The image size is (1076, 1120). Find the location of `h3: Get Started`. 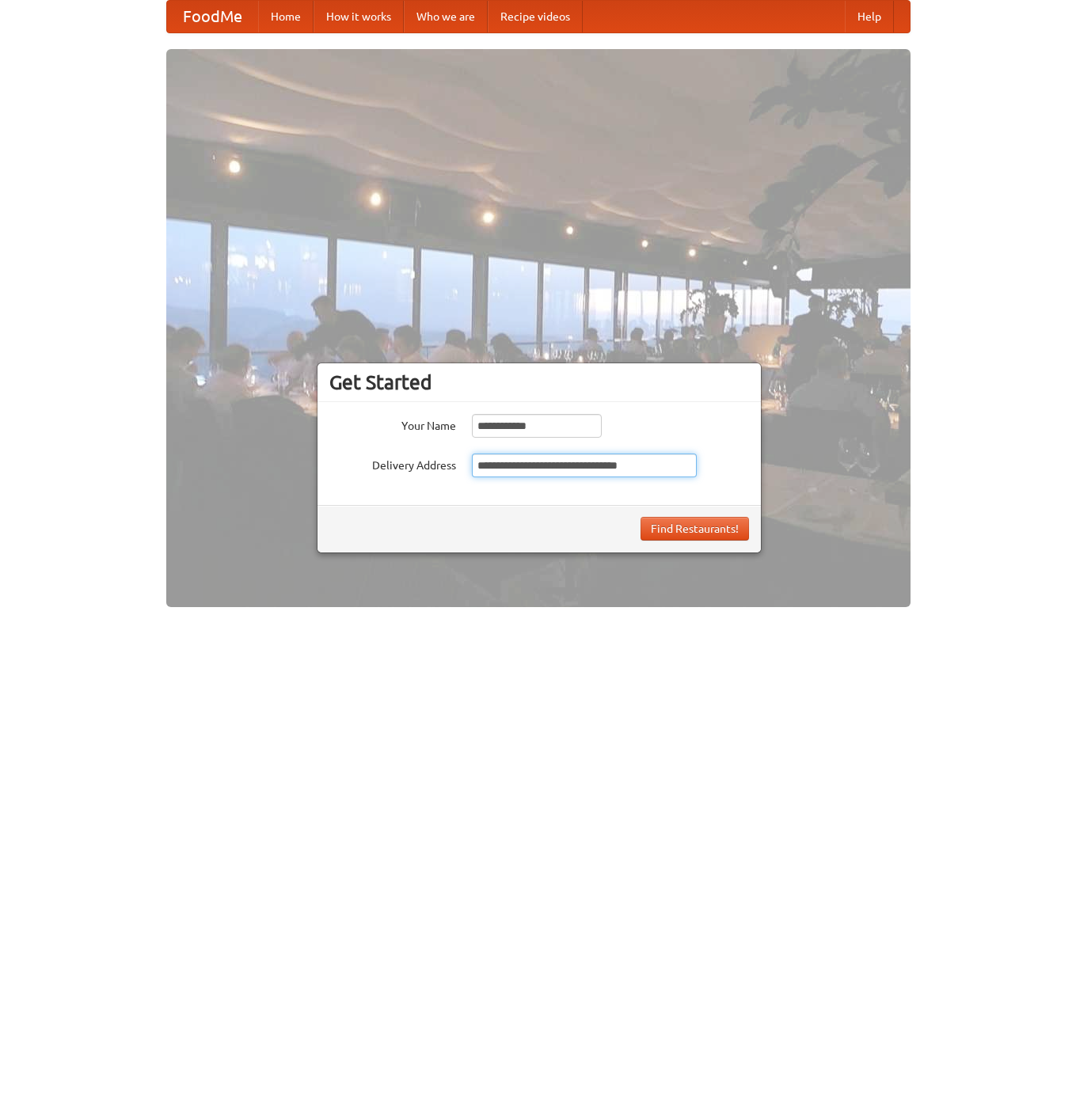

h3: Get Started is located at coordinates (539, 382).